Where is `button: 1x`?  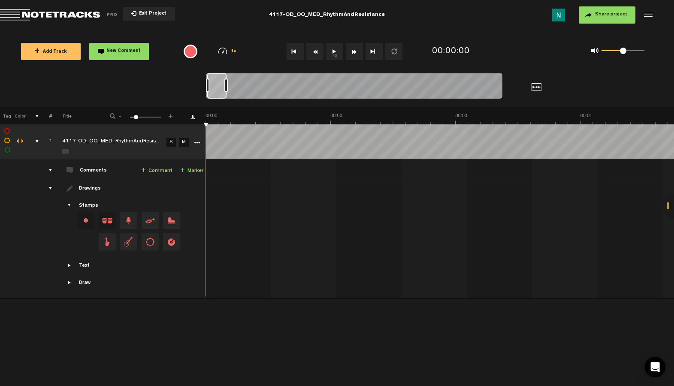 button: 1x is located at coordinates (334, 51).